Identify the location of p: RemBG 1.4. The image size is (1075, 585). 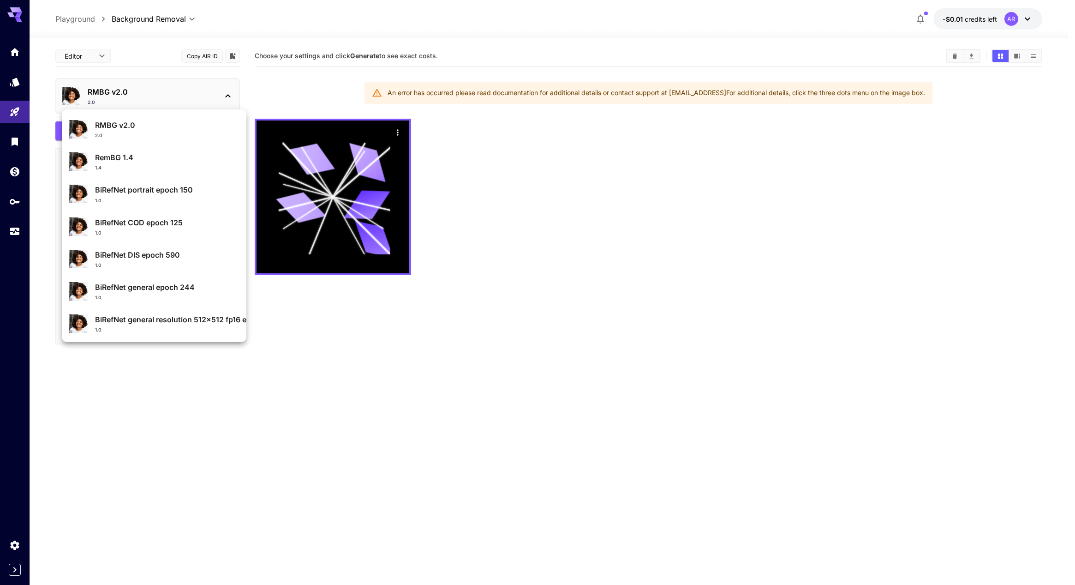
(167, 157).